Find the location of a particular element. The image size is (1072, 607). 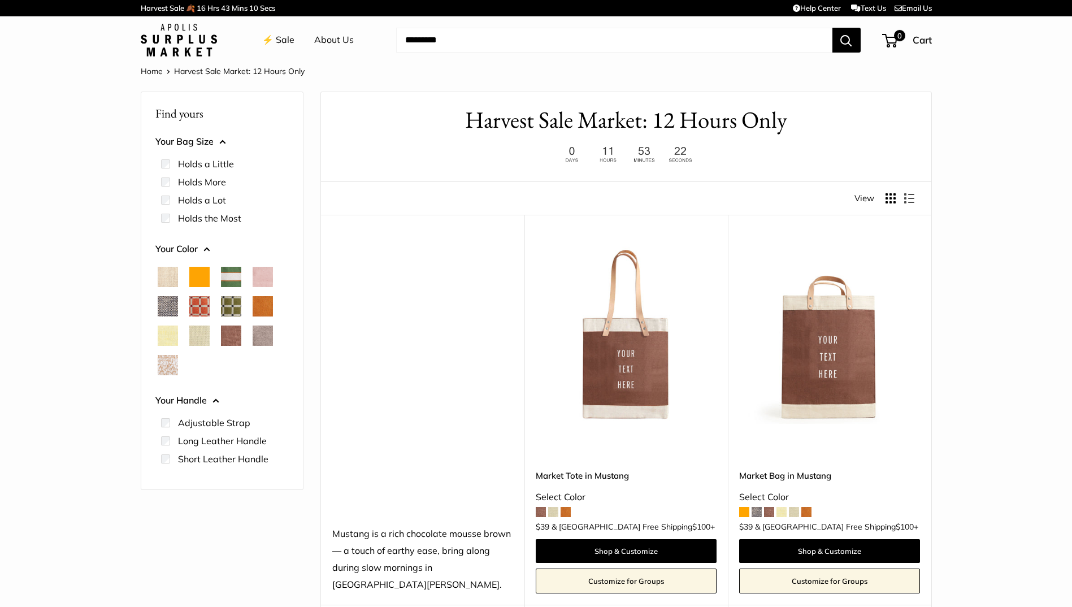

div: Mustang is a rich chocolate mousse brown — a touch of earthy ease, bring along during slow mornin... is located at coordinates (423, 559).